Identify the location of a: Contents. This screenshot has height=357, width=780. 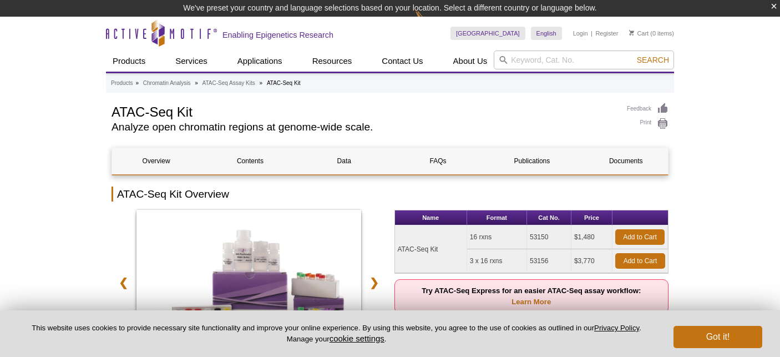
(250, 161).